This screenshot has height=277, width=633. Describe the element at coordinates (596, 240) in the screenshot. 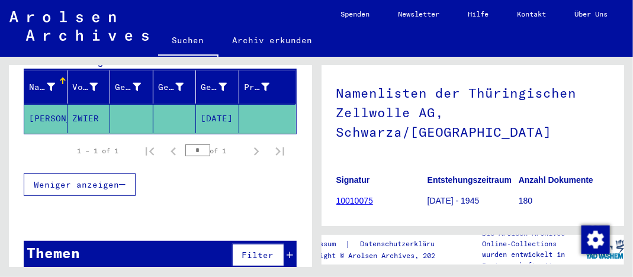

I see `img: Zustimmung ändern` at that location.